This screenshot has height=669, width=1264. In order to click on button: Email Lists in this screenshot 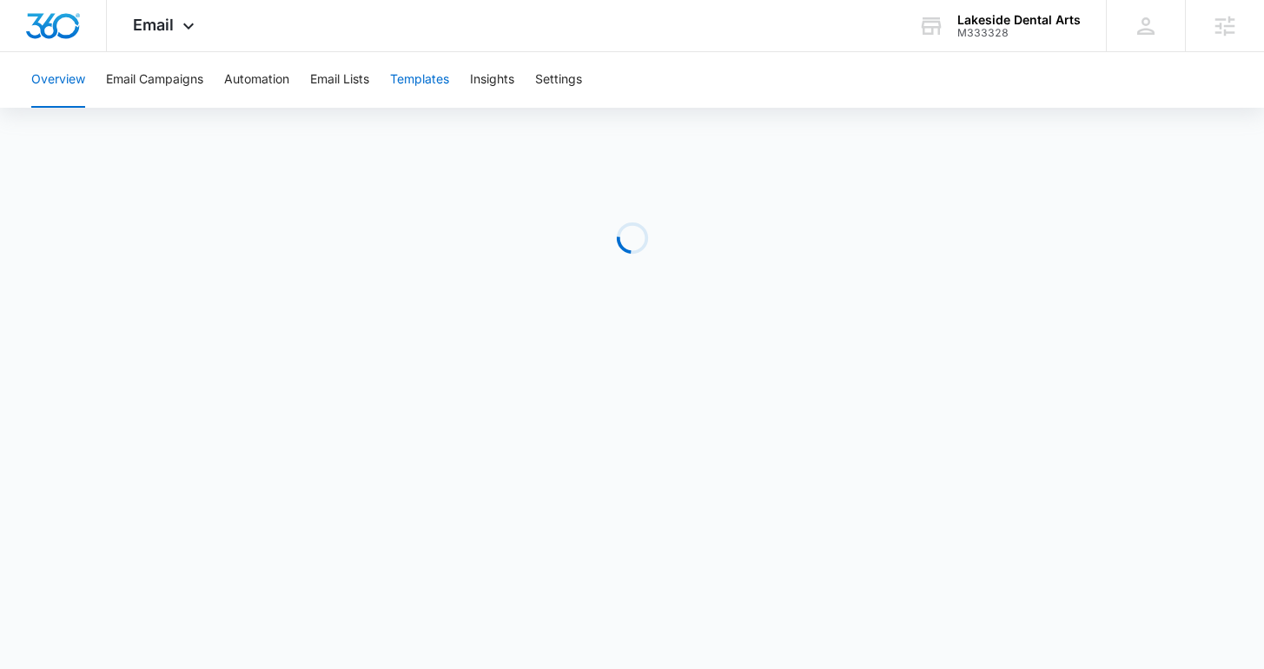, I will do `click(340, 80)`.